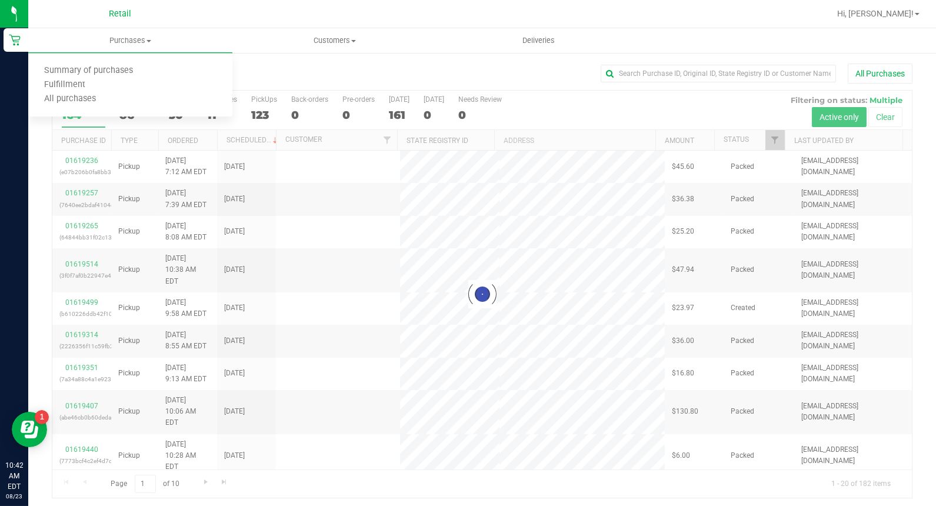 The image size is (936, 506). What do you see at coordinates (718, 74) in the screenshot?
I see `input: Search Purchase ID, Original ID, State Registry ID or Customer Name...` at bounding box center [718, 74].